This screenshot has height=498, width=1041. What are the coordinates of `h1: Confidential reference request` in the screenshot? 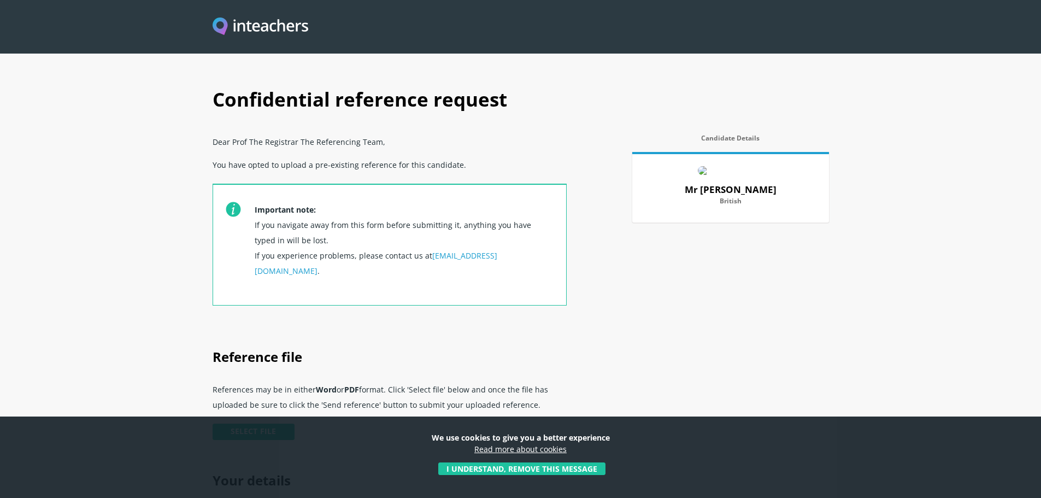 It's located at (521, 103).